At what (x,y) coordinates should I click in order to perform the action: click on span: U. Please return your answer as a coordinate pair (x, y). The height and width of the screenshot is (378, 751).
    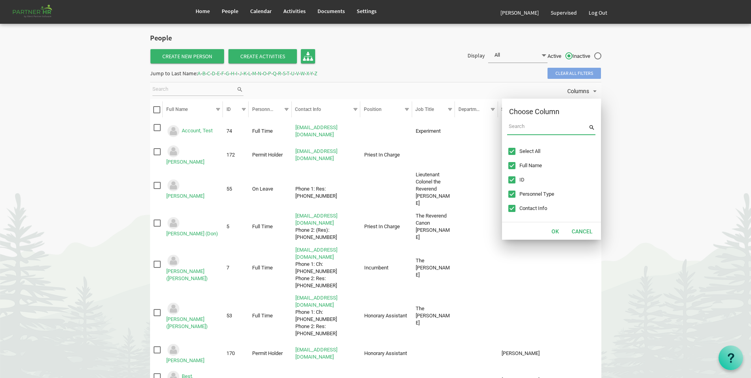
    Looking at the image, I should click on (293, 73).